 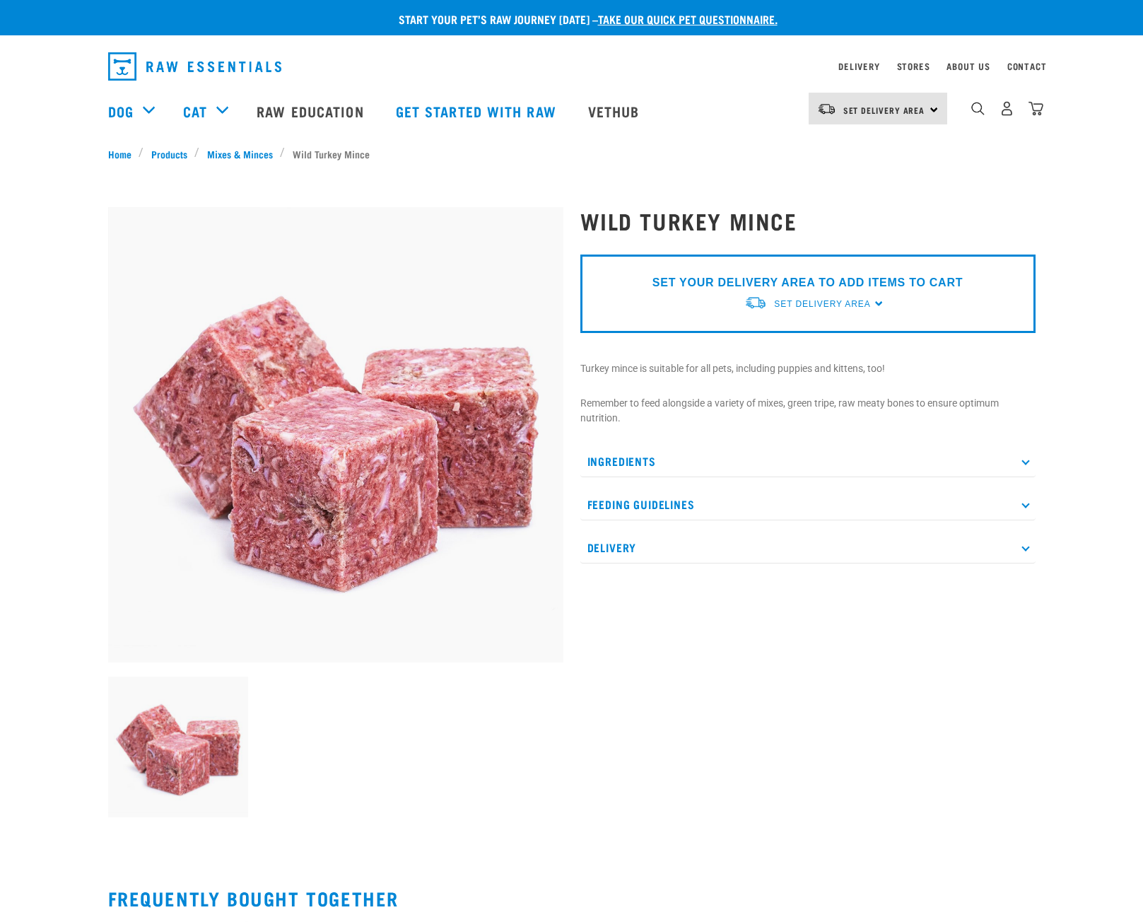 I want to click on nav: breadcrumbs, so click(x=572, y=153).